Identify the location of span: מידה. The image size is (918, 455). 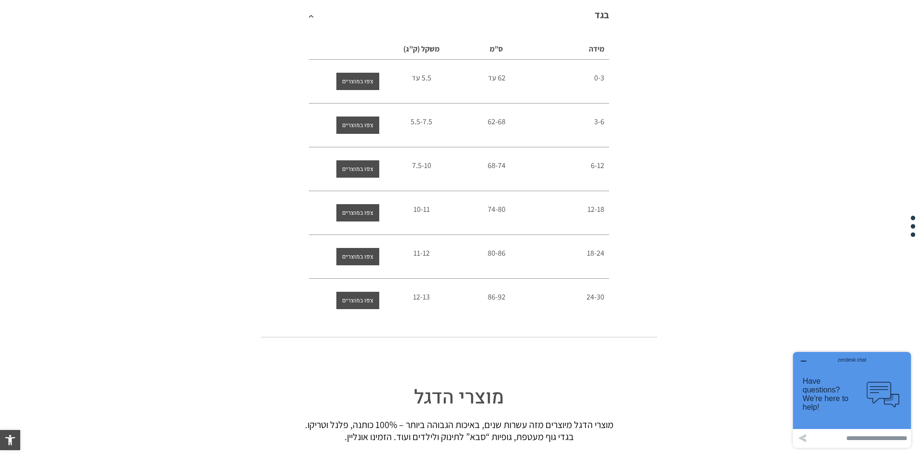
(596, 49).